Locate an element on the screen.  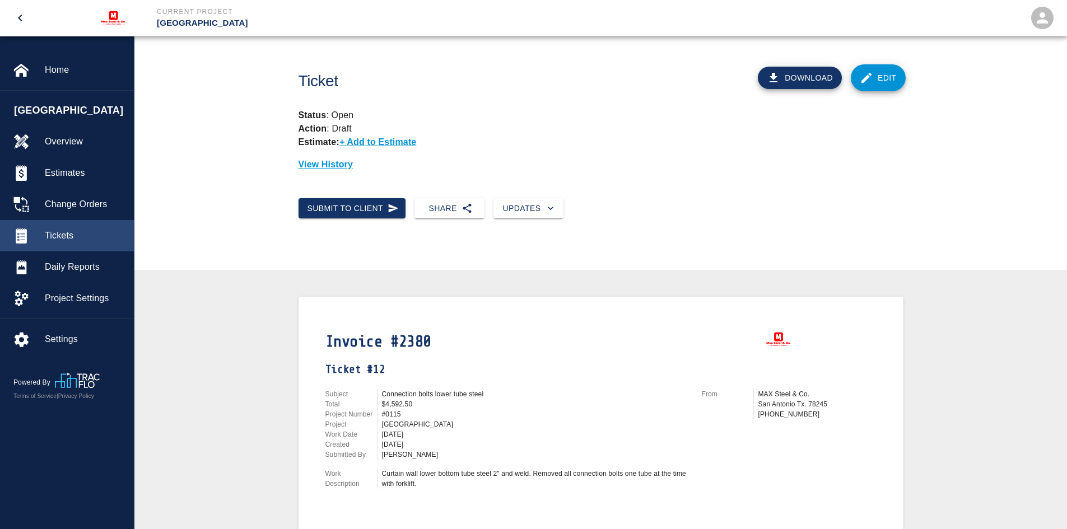
span: Settings is located at coordinates (85, 339).